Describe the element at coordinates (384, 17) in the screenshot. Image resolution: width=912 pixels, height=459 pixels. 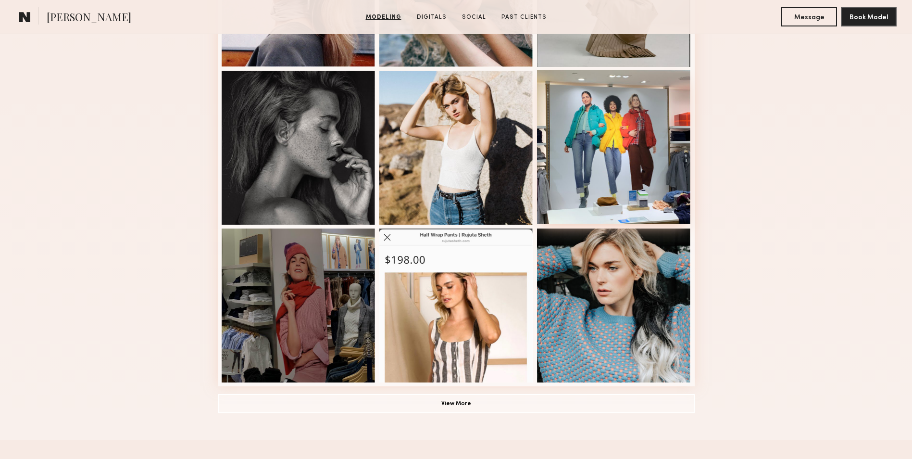
I see `a: Modeling` at that location.